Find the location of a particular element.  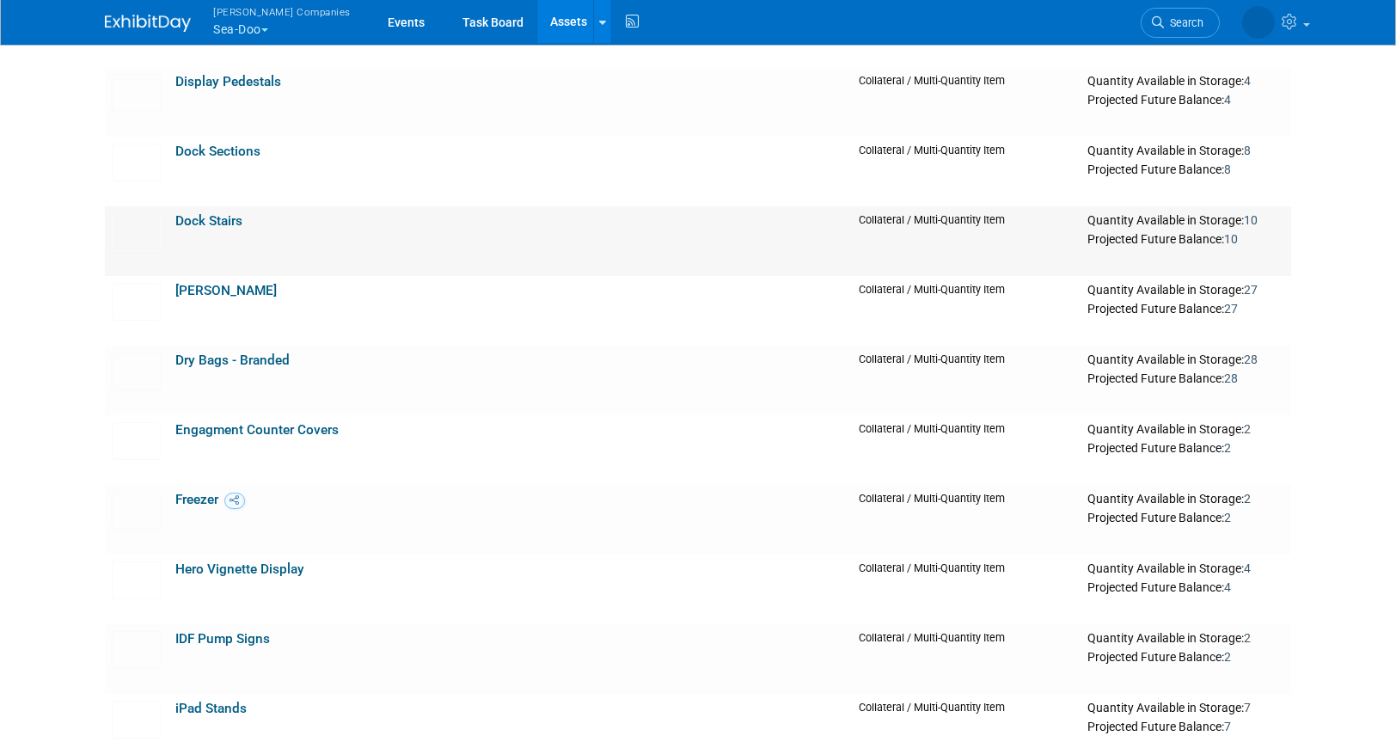

img: ExhibitDay is located at coordinates (148, 23).